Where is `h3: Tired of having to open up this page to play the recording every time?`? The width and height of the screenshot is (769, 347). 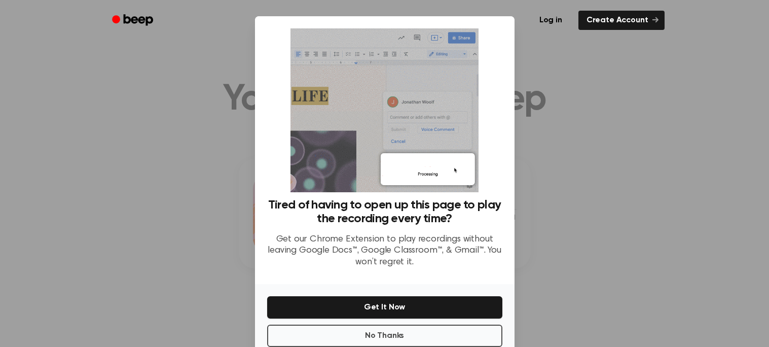 h3: Tired of having to open up this page to play the recording every time? is located at coordinates (385, 212).